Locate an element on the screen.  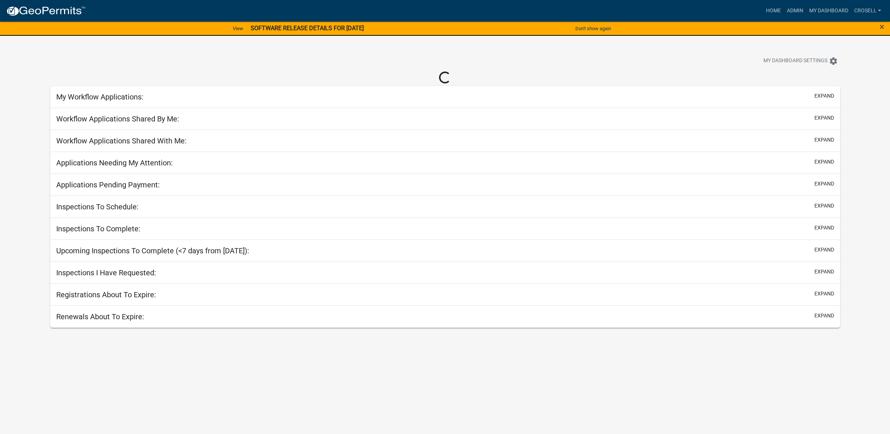
button: My Dashboard Settingssettings is located at coordinates (801, 61).